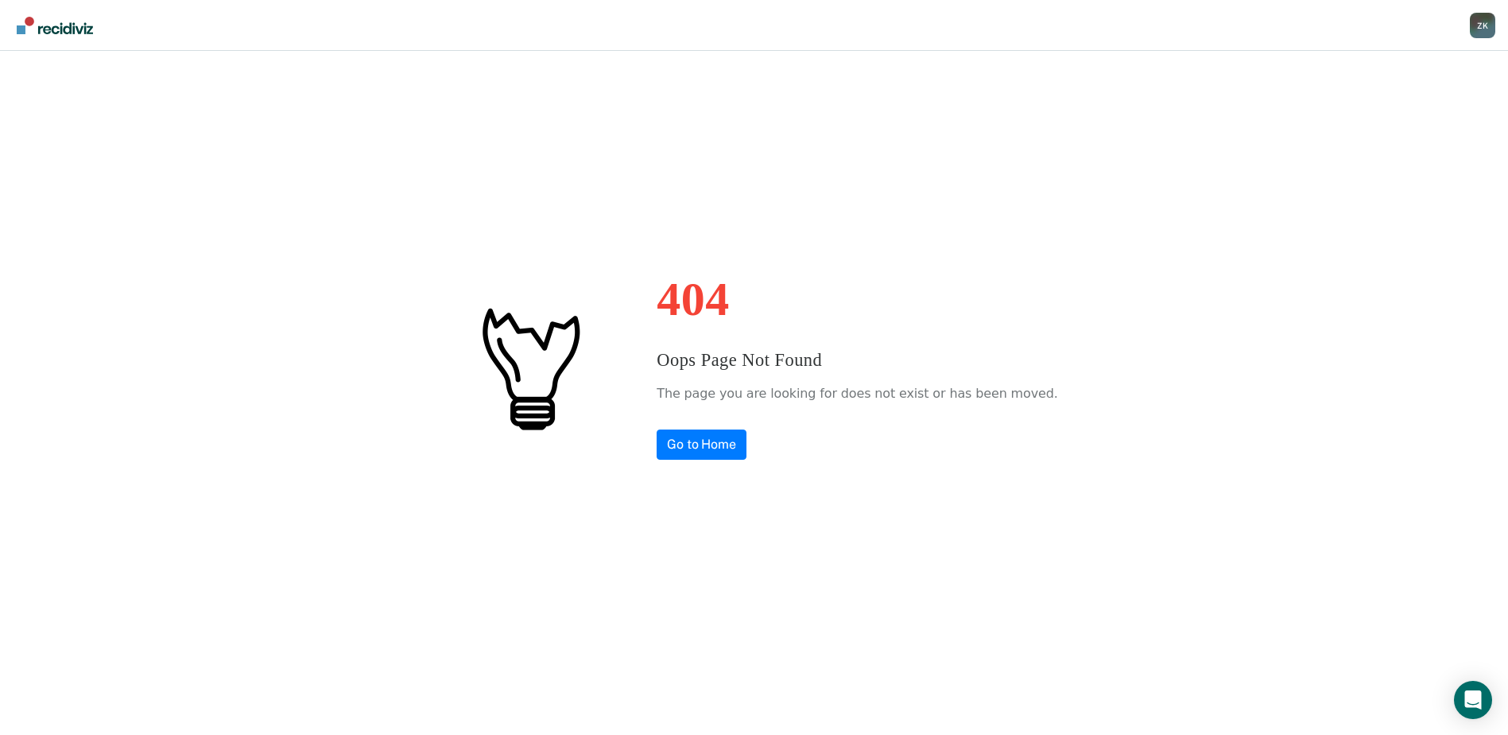  Describe the element at coordinates (857, 394) in the screenshot. I see `p: The page you are looking for does not exist or has been moved.` at that location.